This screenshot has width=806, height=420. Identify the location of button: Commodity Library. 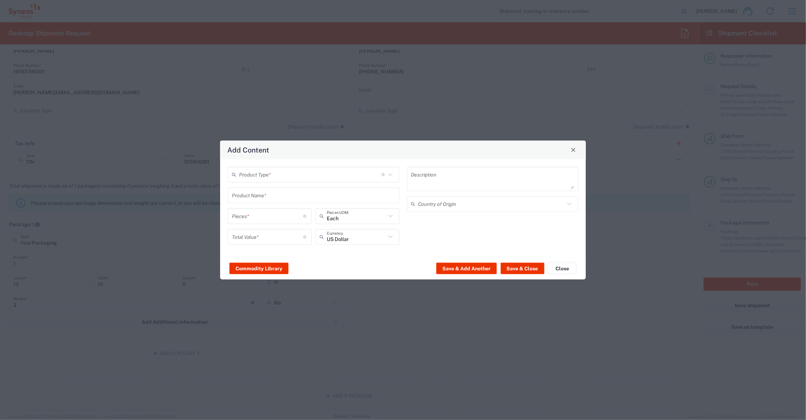
(259, 268).